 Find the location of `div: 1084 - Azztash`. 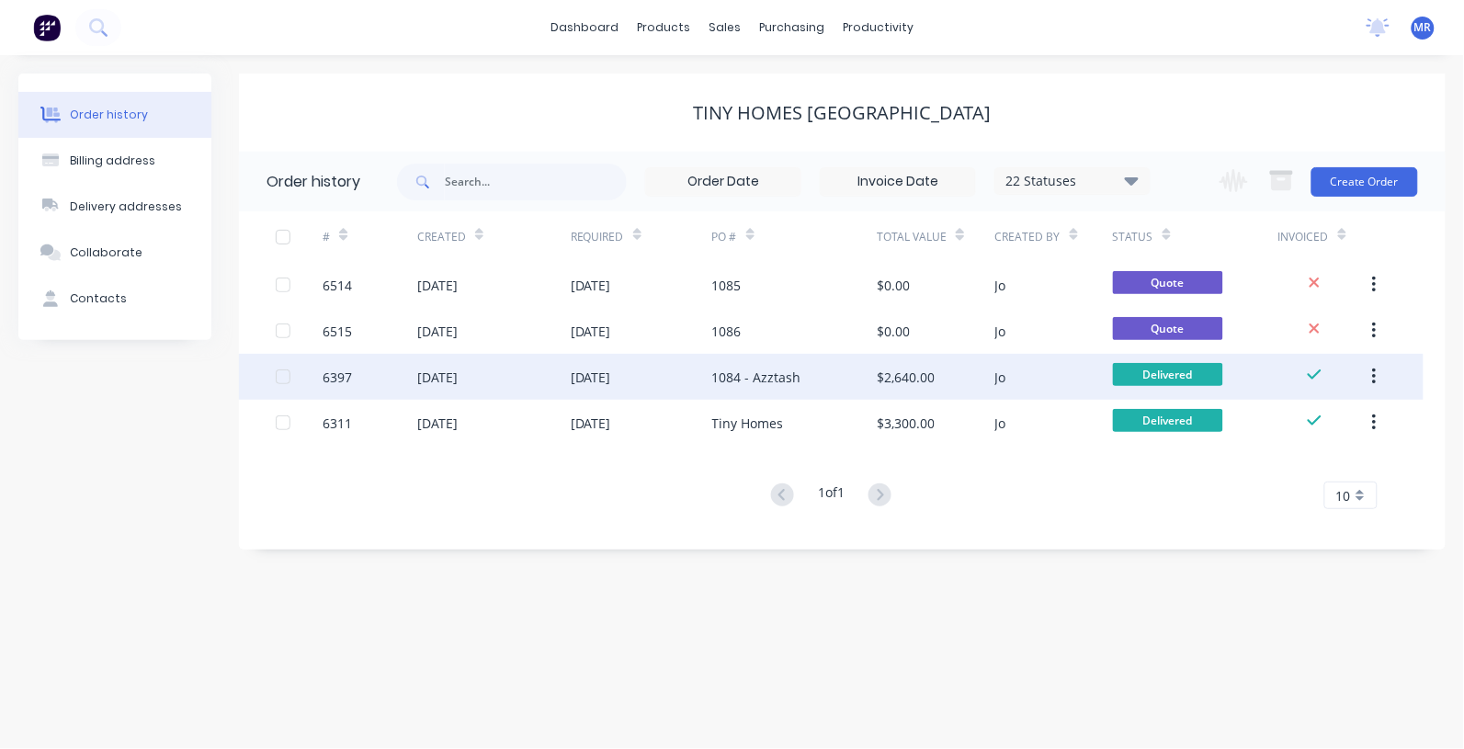

div: 1084 - Azztash is located at coordinates (756, 377).